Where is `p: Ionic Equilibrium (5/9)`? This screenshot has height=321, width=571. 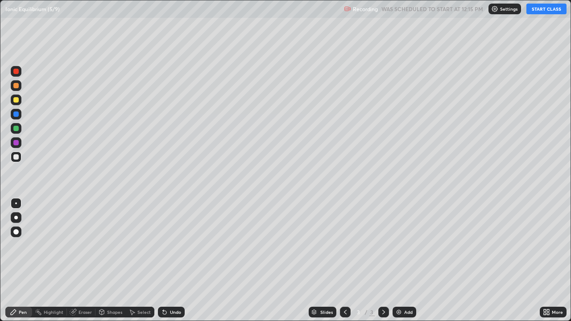 p: Ionic Equilibrium (5/9) is located at coordinates (33, 9).